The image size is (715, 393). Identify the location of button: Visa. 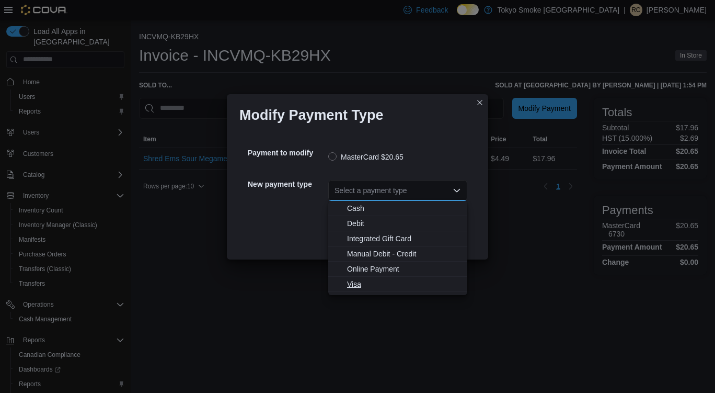
(398, 284).